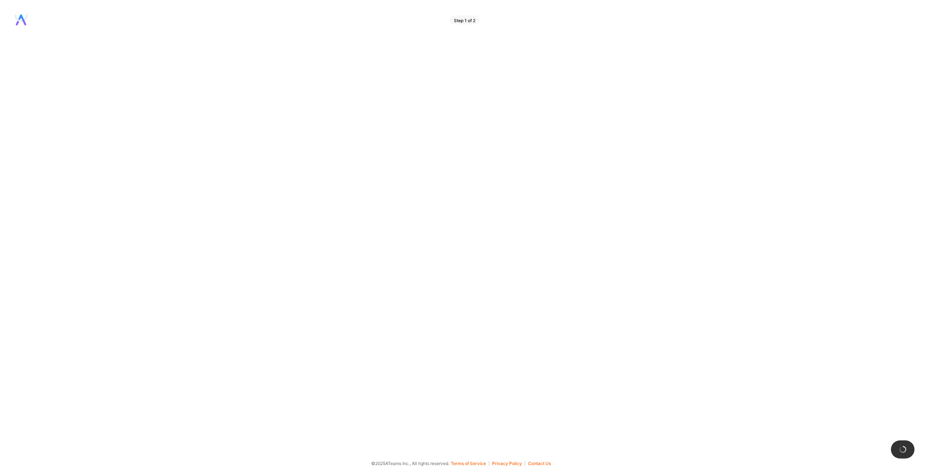 This screenshot has width=929, height=473. I want to click on img: loading, so click(902, 450).